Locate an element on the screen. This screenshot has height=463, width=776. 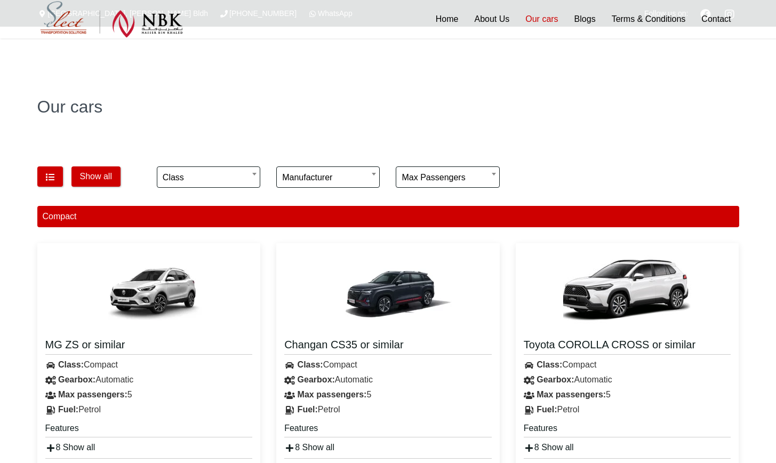
img: MG ZS or similar is located at coordinates (149, 291).